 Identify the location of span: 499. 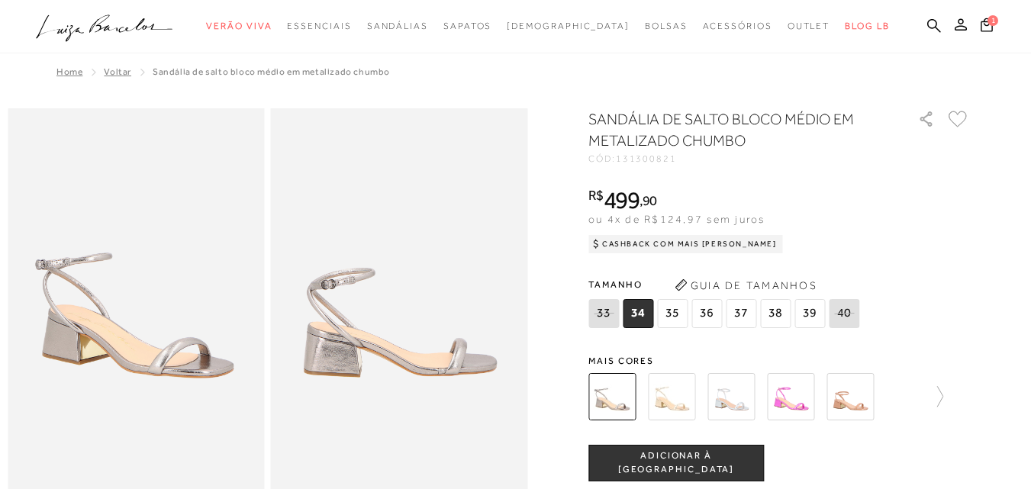
(621, 200).